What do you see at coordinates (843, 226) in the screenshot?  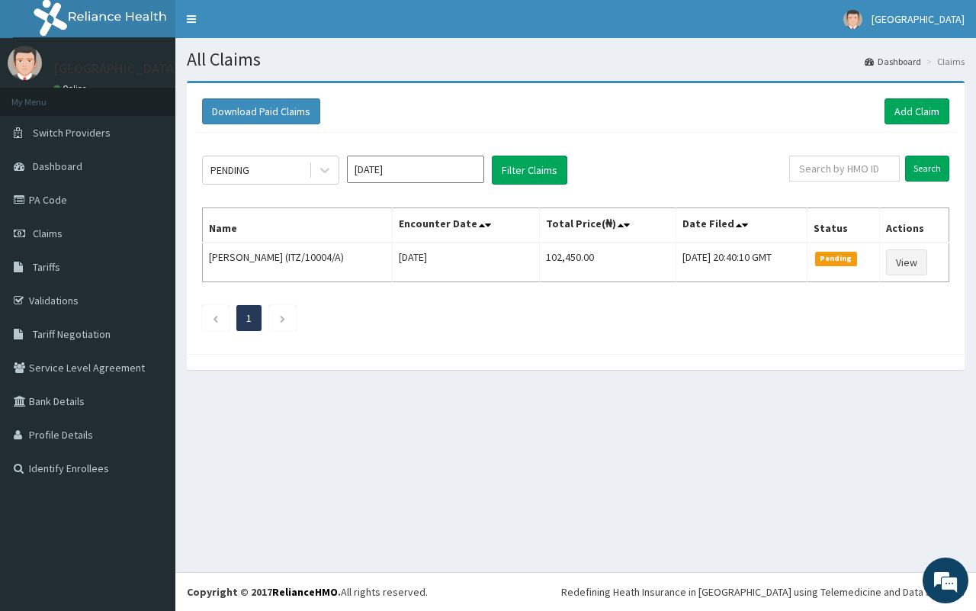 I see `th: Status` at bounding box center [843, 226].